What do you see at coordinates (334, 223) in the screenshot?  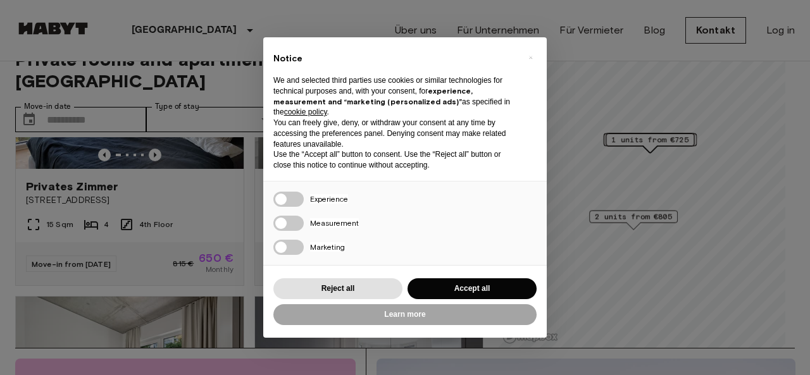 I see `span: Measurement` at bounding box center [334, 223].